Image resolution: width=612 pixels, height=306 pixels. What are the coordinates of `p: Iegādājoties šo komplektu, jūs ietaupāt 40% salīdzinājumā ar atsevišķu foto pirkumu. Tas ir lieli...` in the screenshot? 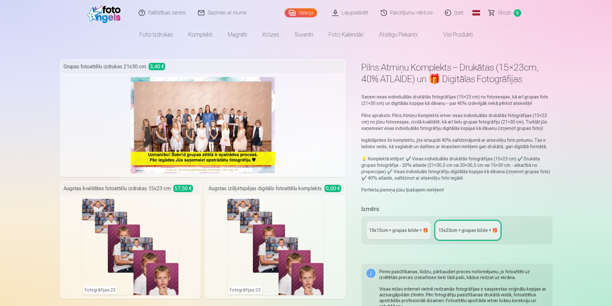 It's located at (457, 144).